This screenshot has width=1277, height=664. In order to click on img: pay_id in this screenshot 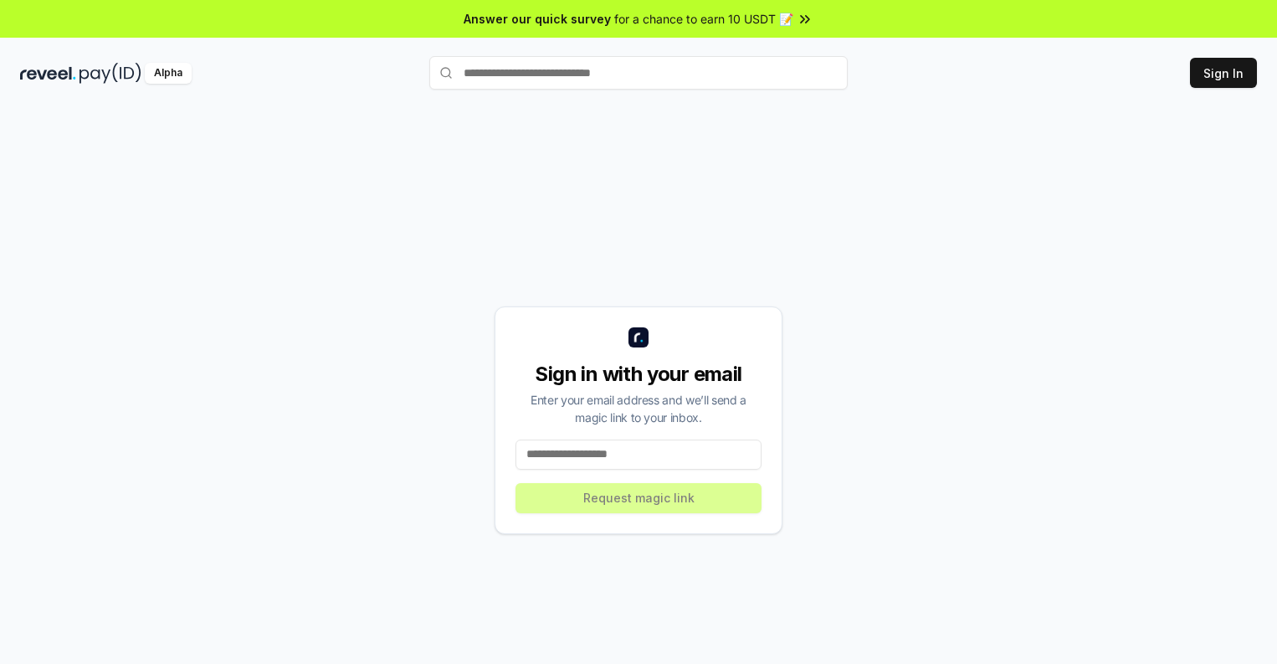, I will do `click(110, 73)`.